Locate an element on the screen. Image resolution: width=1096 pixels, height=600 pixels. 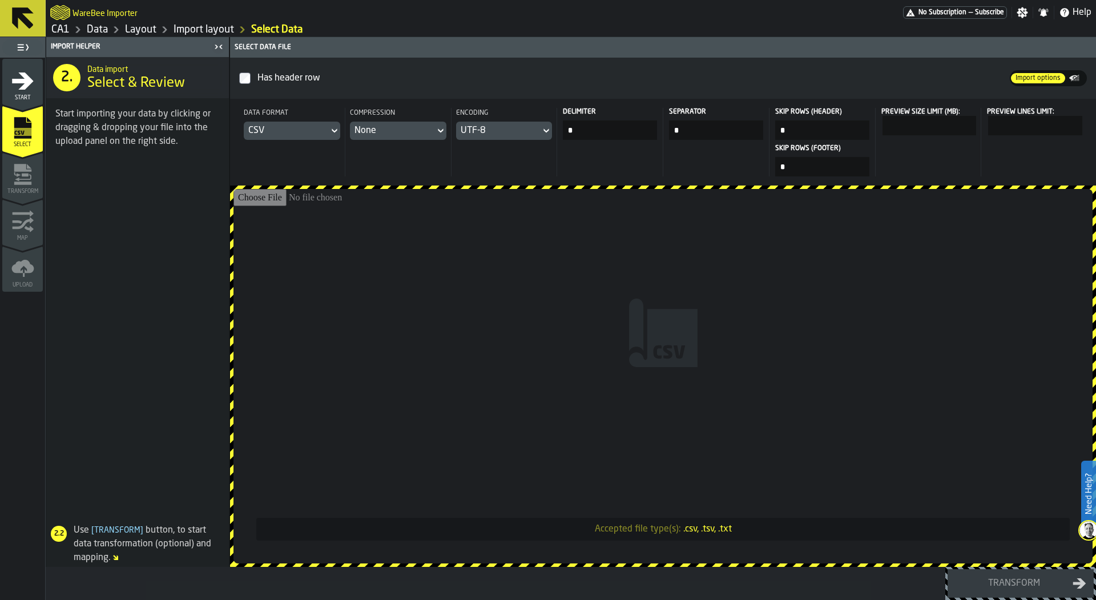
input: InputCheckbox-label-react-aria6957858800-:rdf: is located at coordinates (245, 78).